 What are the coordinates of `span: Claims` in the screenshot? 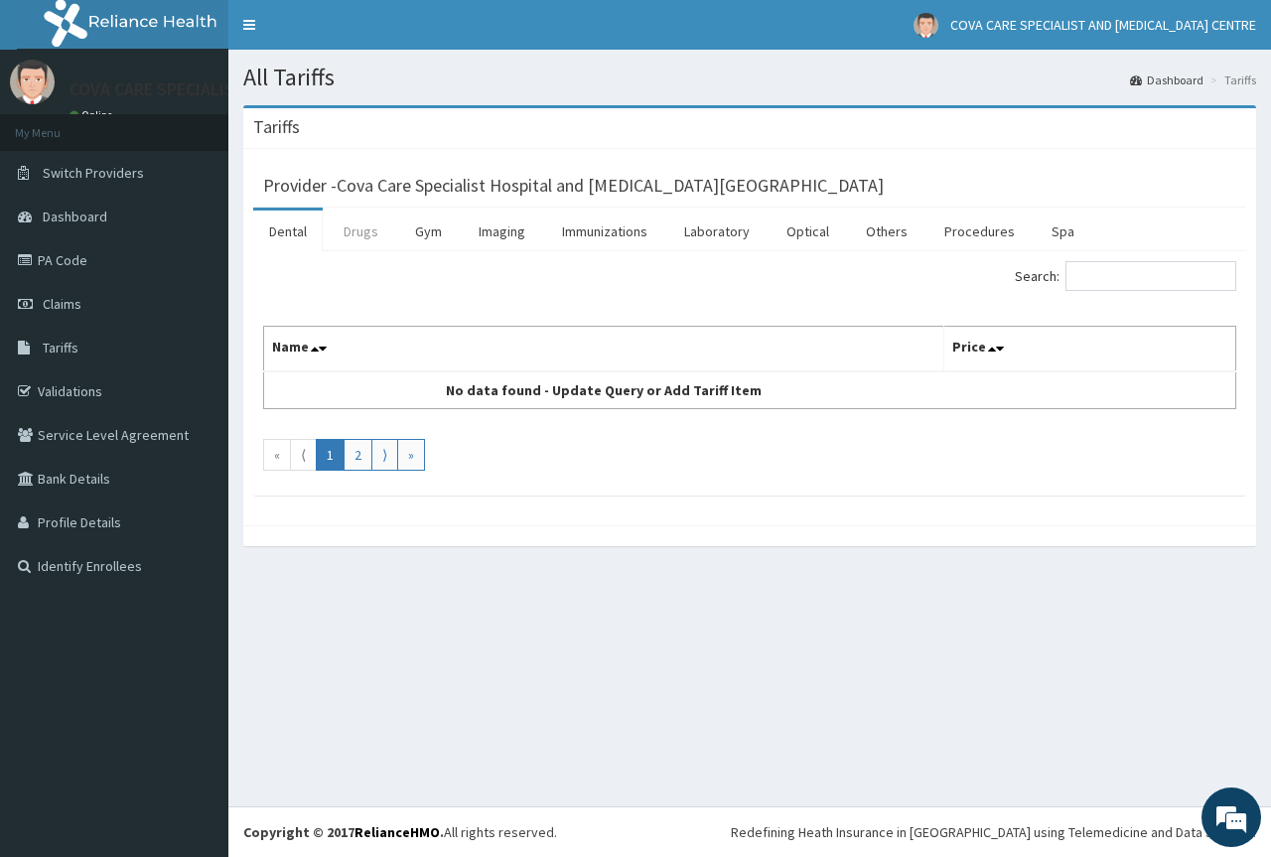 It's located at (62, 304).